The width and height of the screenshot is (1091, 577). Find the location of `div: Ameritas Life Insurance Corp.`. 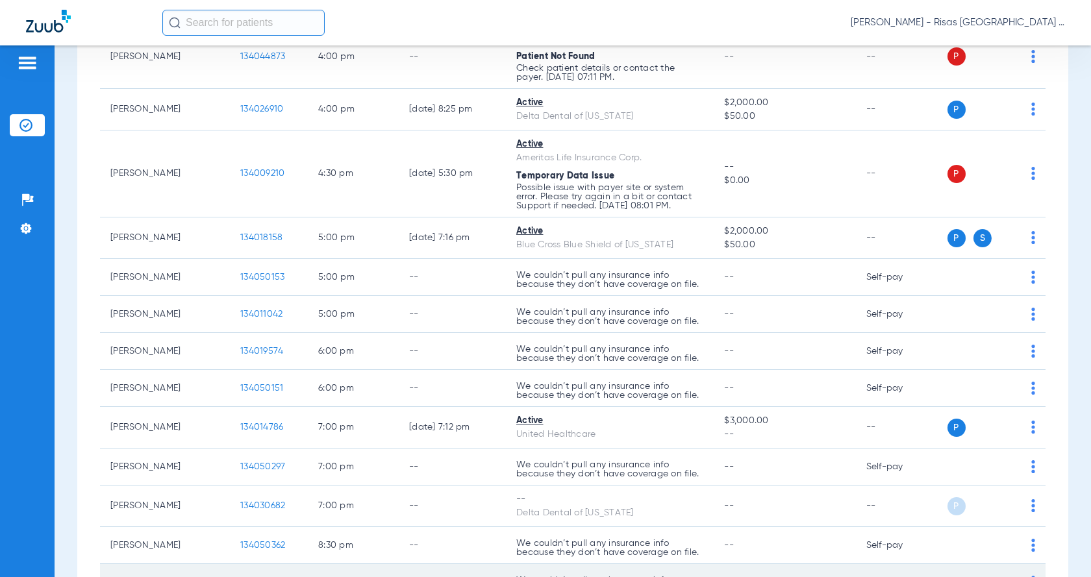

div: Ameritas Life Insurance Corp. is located at coordinates (610, 158).